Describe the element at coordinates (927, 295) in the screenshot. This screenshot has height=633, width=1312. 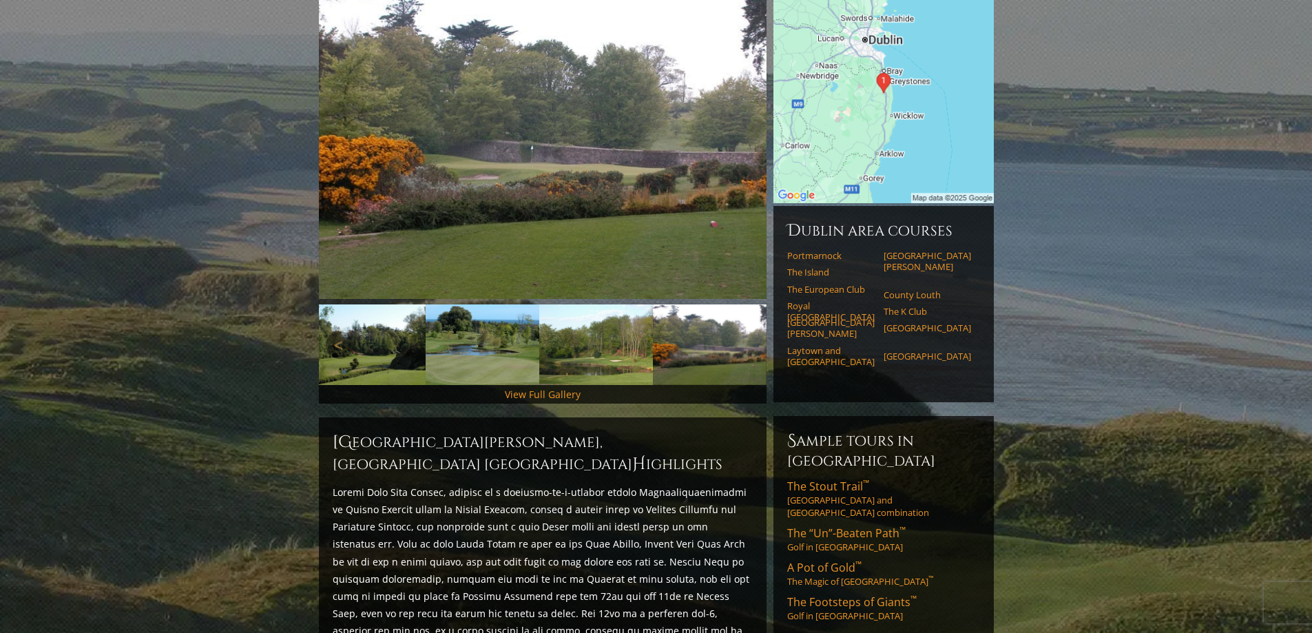
I see `a: County Louth` at that location.